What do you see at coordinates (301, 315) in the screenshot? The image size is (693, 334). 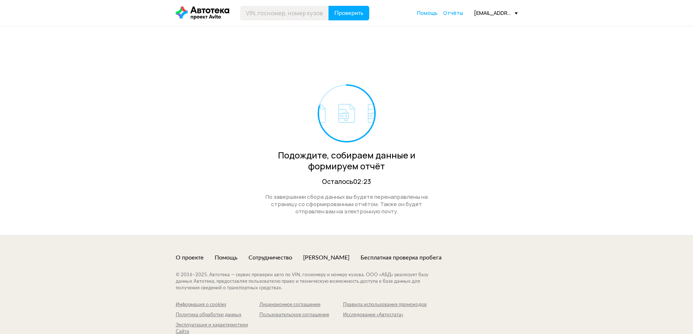 I see `div: Пользовательское соглашение` at bounding box center [301, 315].